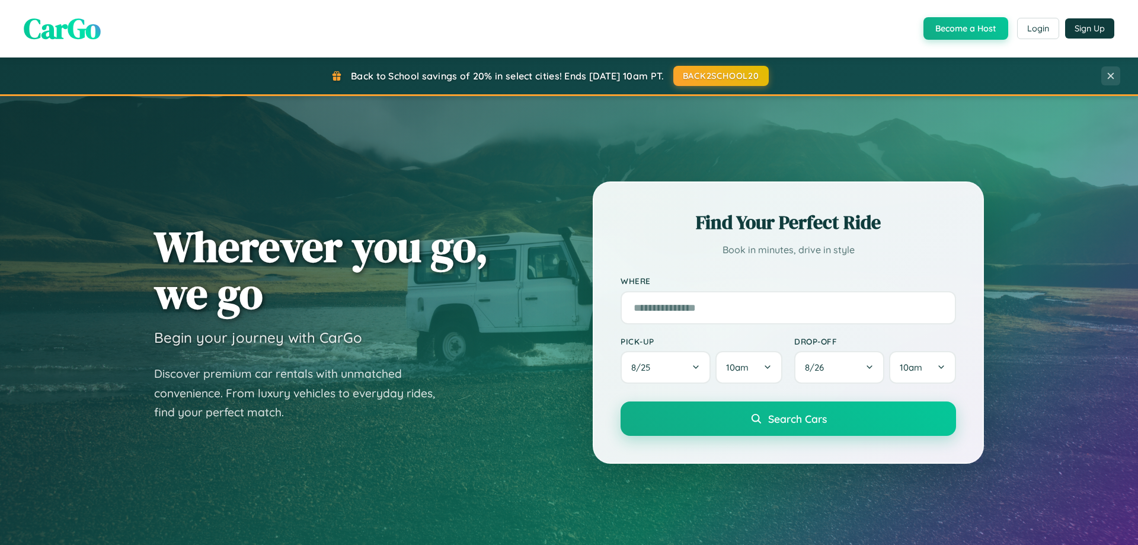  What do you see at coordinates (1089, 28) in the screenshot?
I see `button: Sign Up` at bounding box center [1089, 28].